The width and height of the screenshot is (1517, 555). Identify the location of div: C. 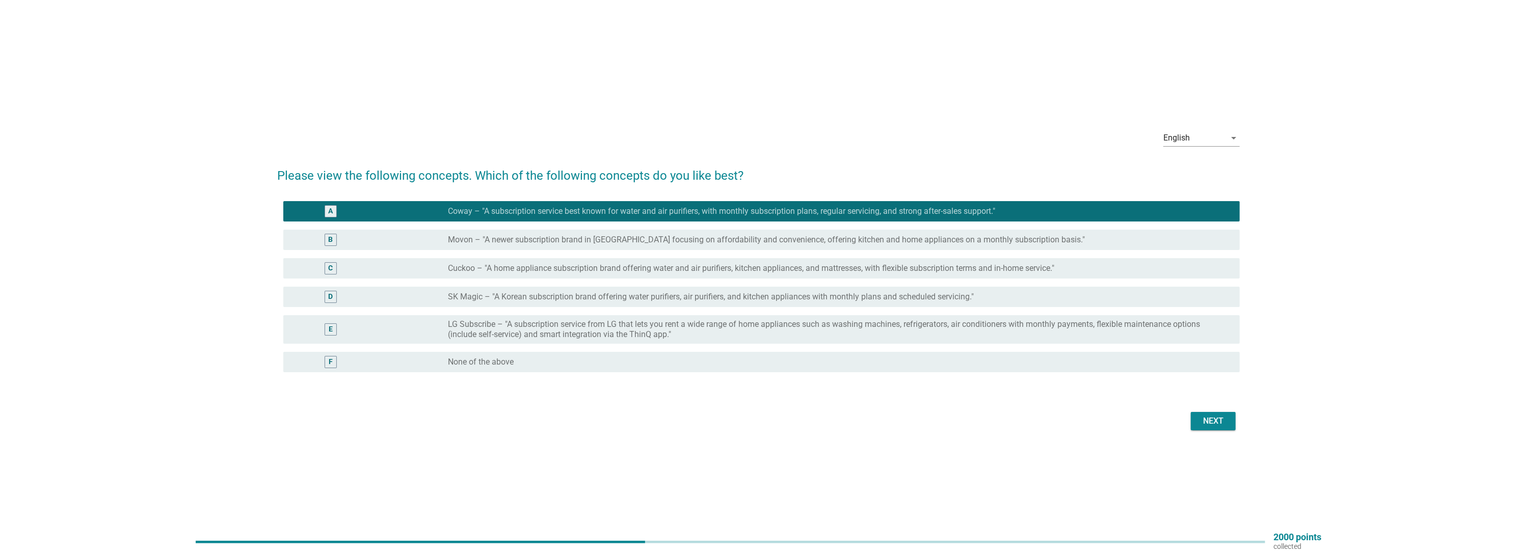
(331, 269).